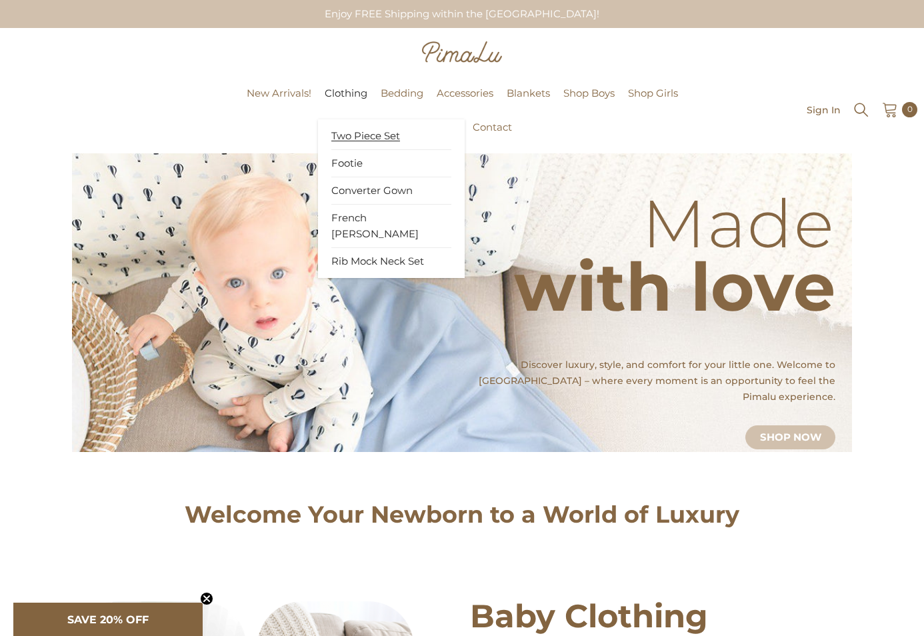 The width and height of the screenshot is (924, 636). I want to click on a: Two Piece Set, so click(391, 136).